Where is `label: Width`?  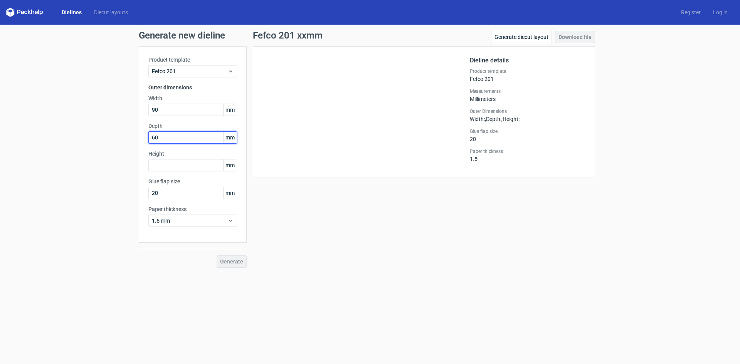 label: Width is located at coordinates (193, 98).